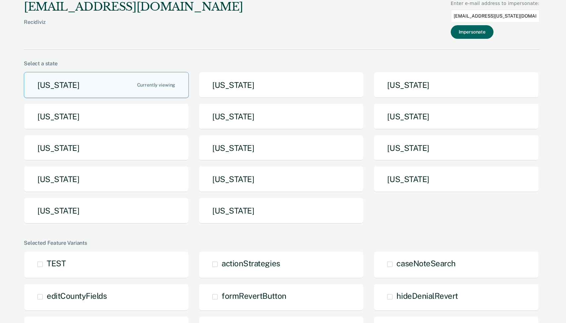  What do you see at coordinates (282, 243) in the screenshot?
I see `div: Selected Feature Variants` at bounding box center [282, 243].